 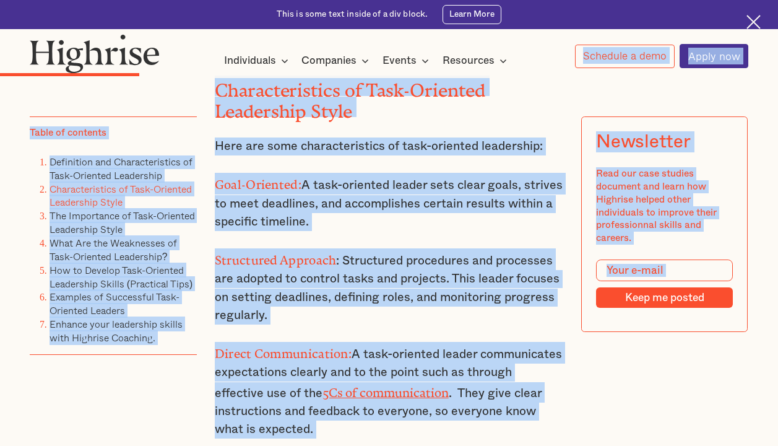 I want to click on a: Learn More, so click(x=472, y=14).